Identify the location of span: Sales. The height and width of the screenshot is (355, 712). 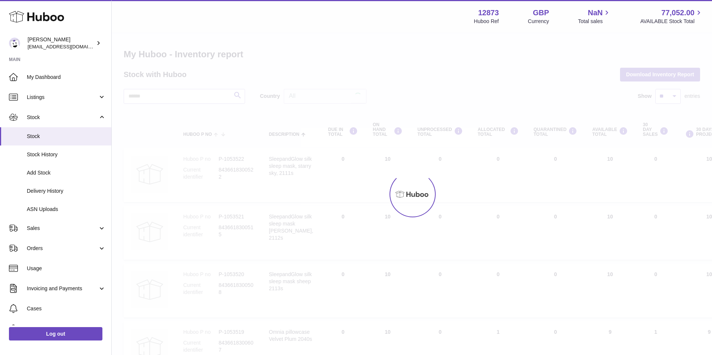
(62, 228).